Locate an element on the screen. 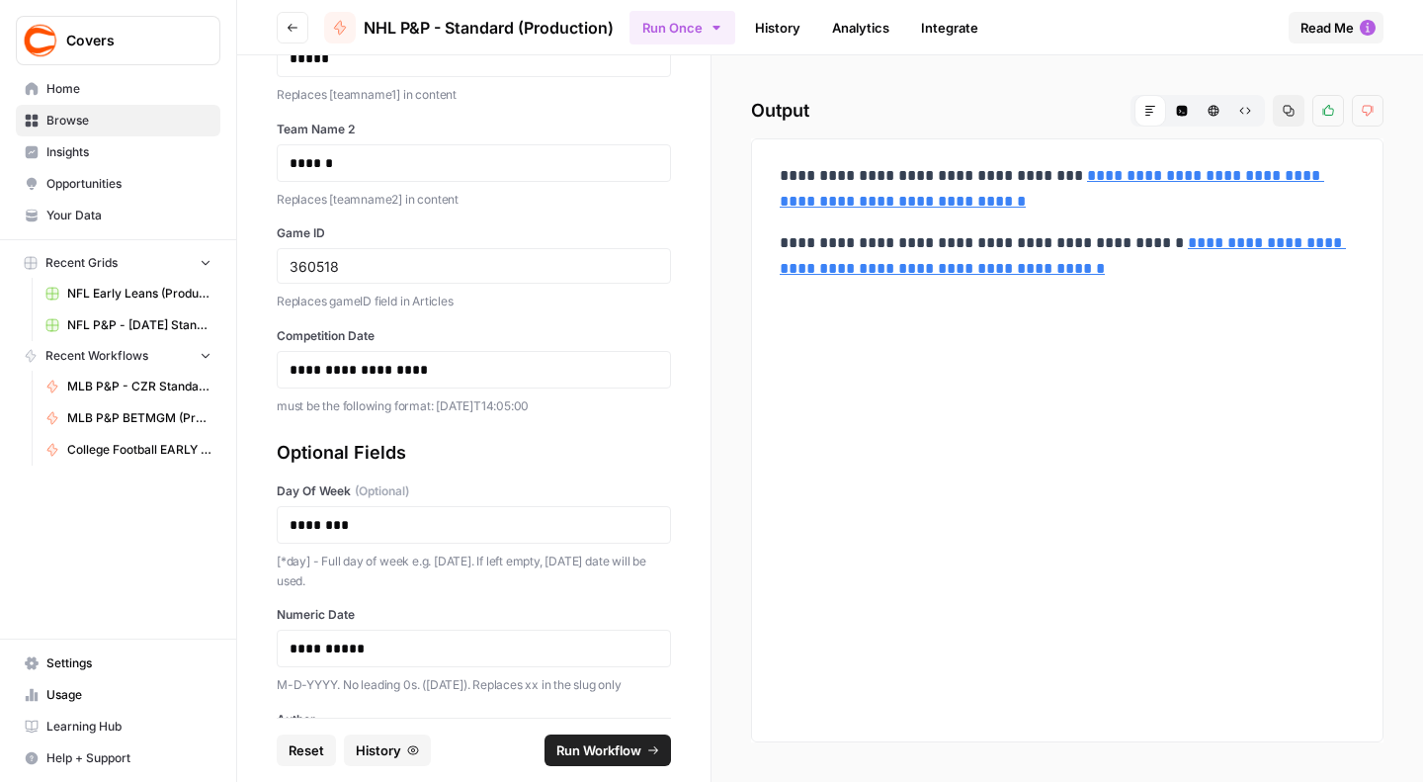 The image size is (1423, 782). span: Your Data is located at coordinates (128, 215).